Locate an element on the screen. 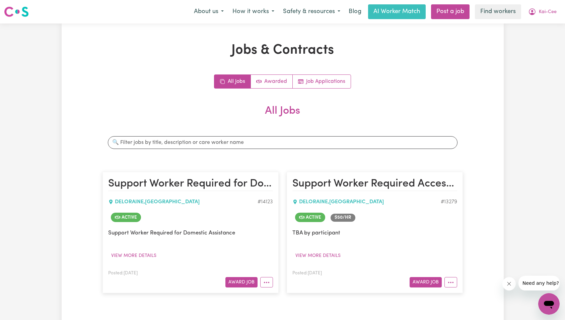  div: Job ID #14123 is located at coordinates (265, 202).